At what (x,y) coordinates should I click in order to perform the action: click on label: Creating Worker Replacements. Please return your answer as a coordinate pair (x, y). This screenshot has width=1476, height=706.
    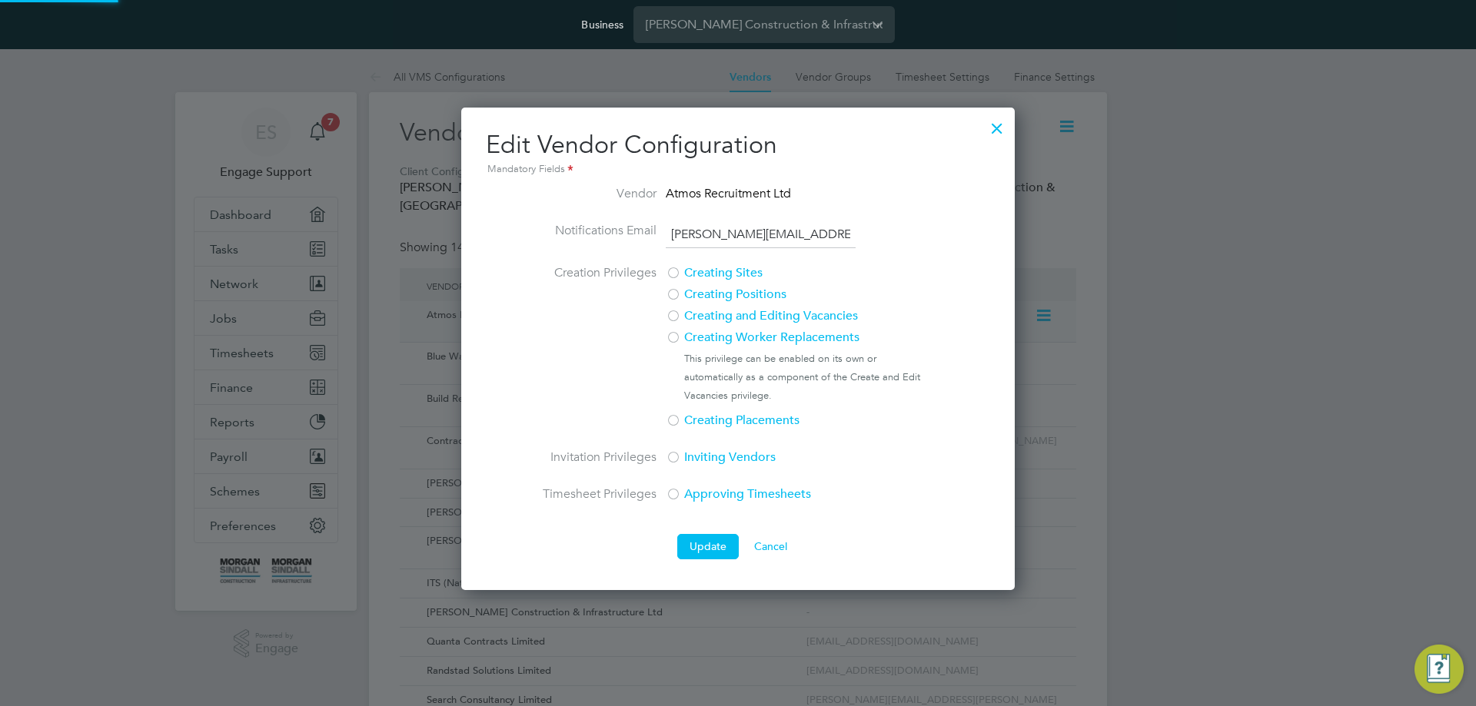
    Looking at the image, I should click on (794, 337).